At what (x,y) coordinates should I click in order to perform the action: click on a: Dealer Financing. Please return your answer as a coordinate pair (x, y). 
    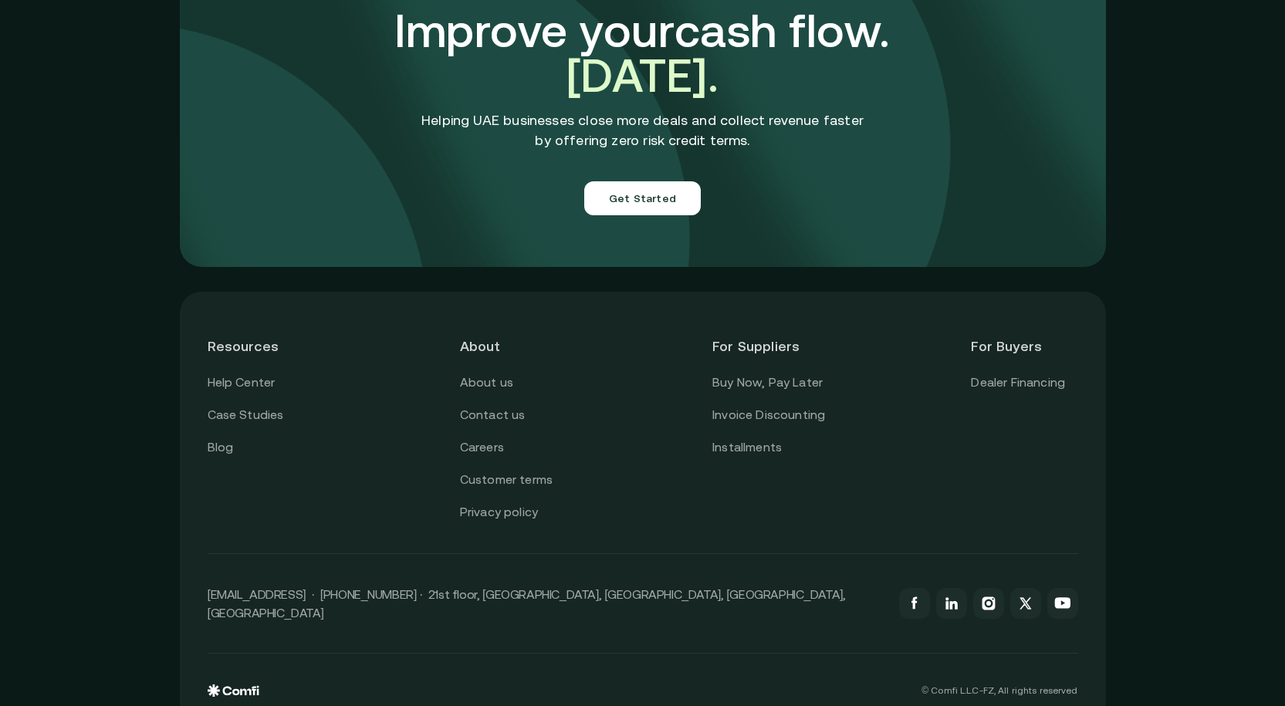
    Looking at the image, I should click on (1018, 383).